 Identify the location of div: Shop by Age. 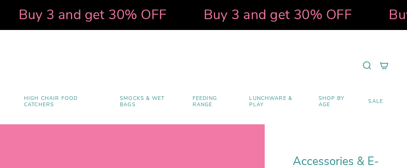
(338, 102).